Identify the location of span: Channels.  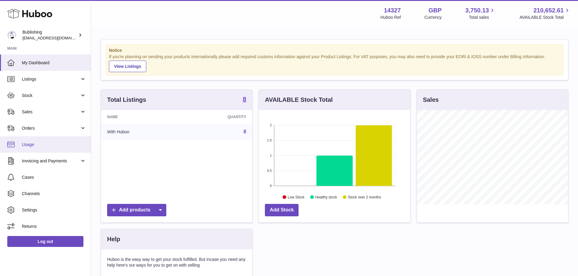
(54, 194).